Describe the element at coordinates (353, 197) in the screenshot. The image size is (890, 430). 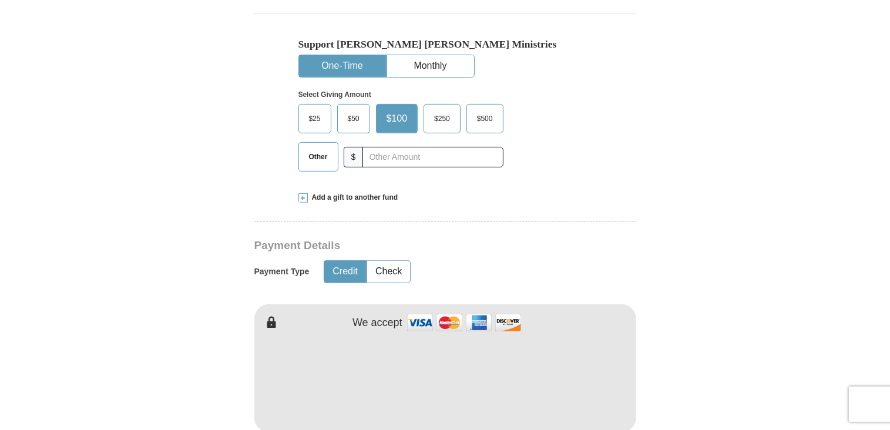
I see `span: Add a gift to another fund` at that location.